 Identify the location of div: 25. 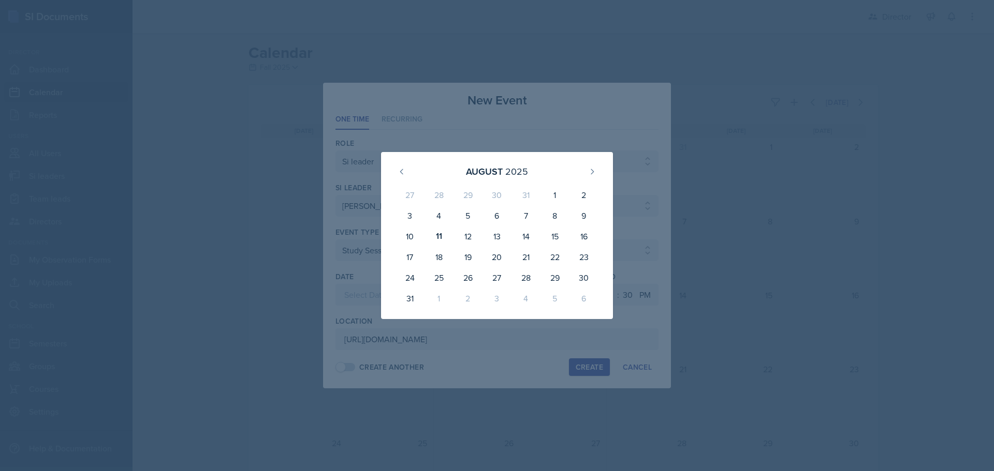
(439, 278).